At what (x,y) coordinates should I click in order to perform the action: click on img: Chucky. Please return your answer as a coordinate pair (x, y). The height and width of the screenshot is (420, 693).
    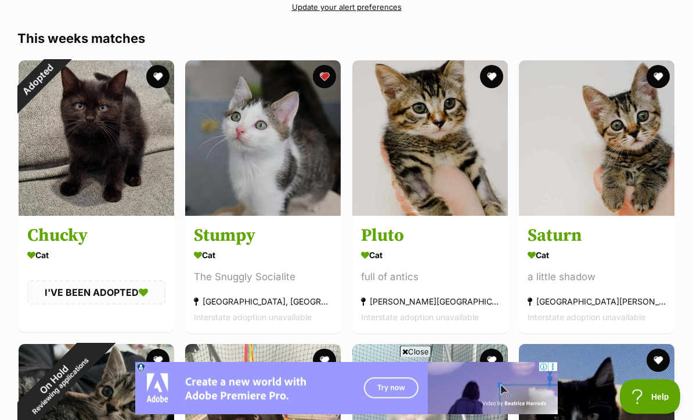
    Looking at the image, I should click on (96, 139).